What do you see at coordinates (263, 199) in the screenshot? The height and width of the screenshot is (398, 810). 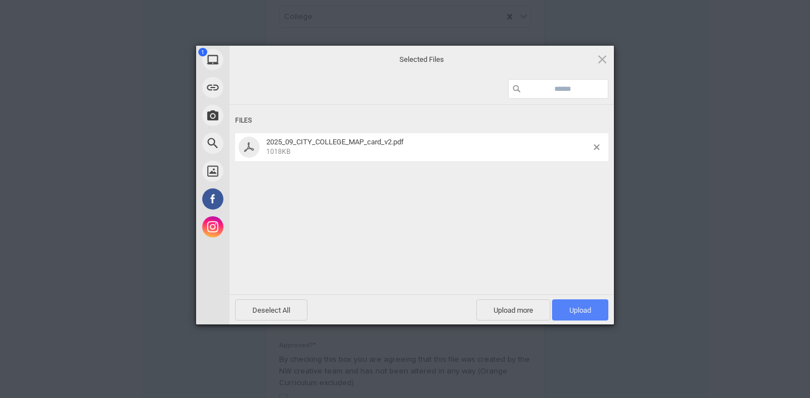 I see `div: Facebook` at bounding box center [263, 199].